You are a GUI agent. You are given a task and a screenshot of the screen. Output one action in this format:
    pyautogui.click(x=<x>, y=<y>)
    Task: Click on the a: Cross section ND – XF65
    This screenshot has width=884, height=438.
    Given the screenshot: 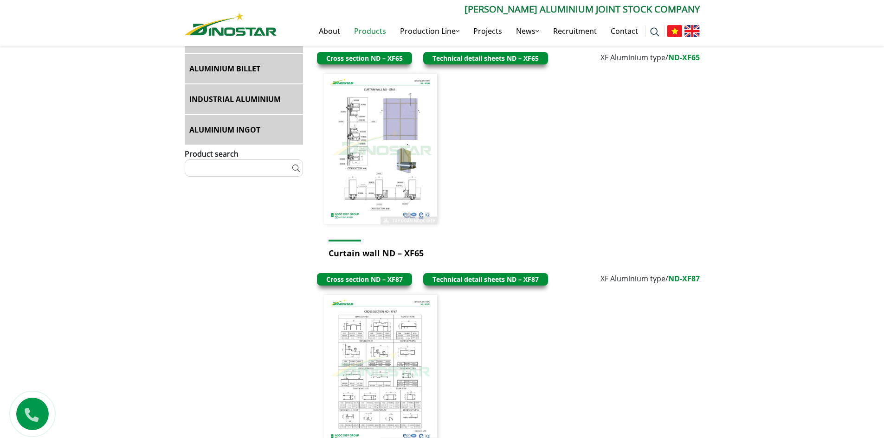 What is the action you would take?
    pyautogui.click(x=364, y=58)
    